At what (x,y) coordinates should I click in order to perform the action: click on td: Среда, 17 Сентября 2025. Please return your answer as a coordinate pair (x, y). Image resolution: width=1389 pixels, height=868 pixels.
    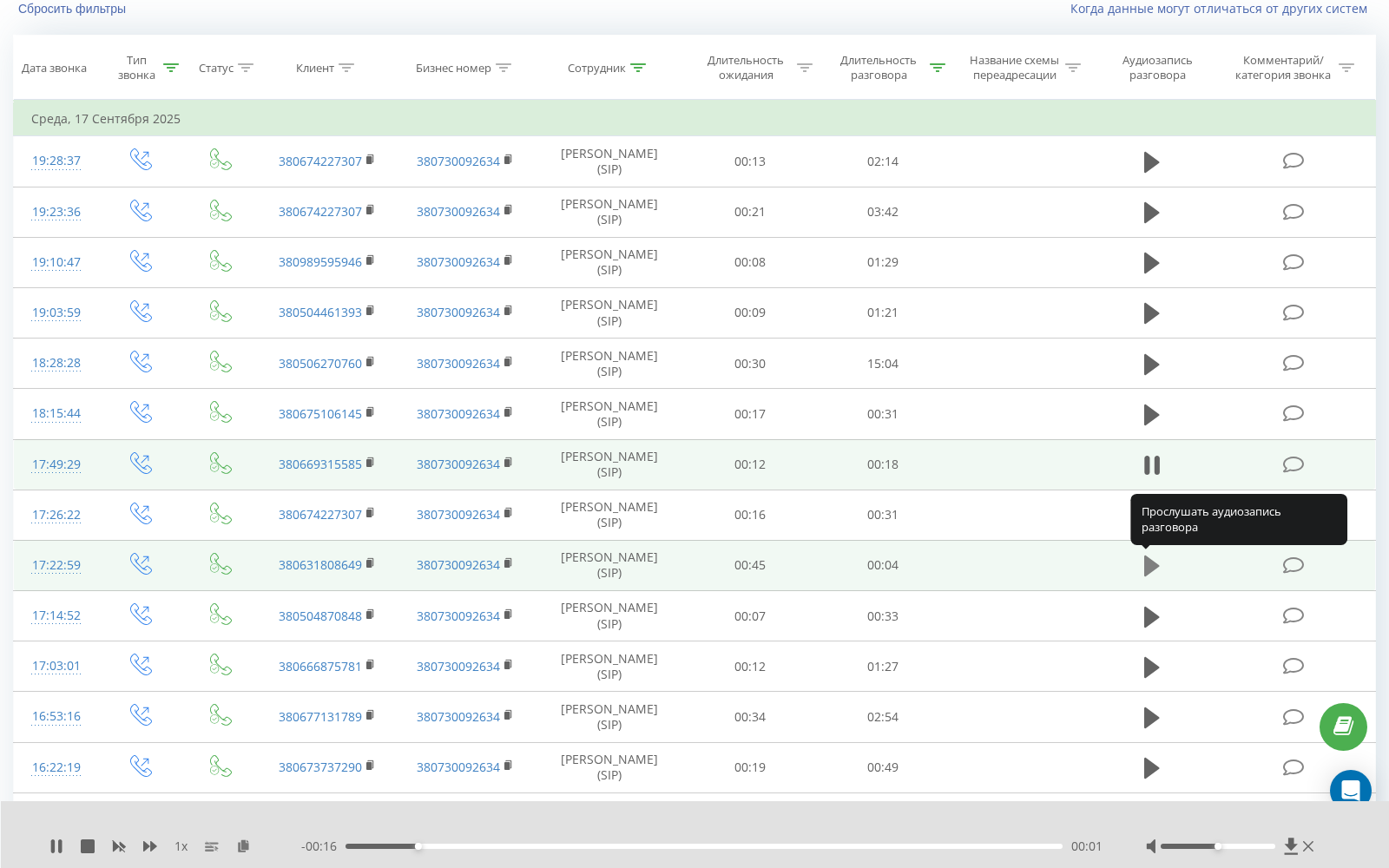
    Looking at the image, I should click on (695, 119).